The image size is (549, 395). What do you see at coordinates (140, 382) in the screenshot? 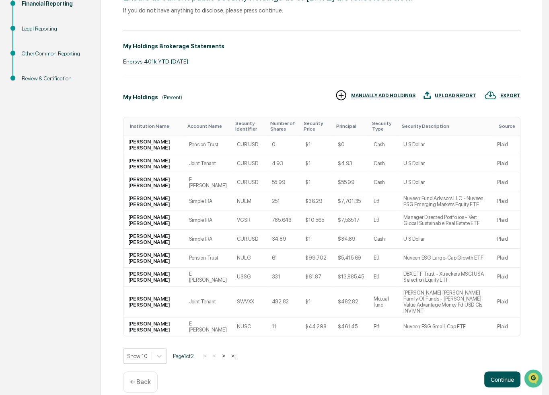
I see `p: ← Back` at bounding box center [140, 382].